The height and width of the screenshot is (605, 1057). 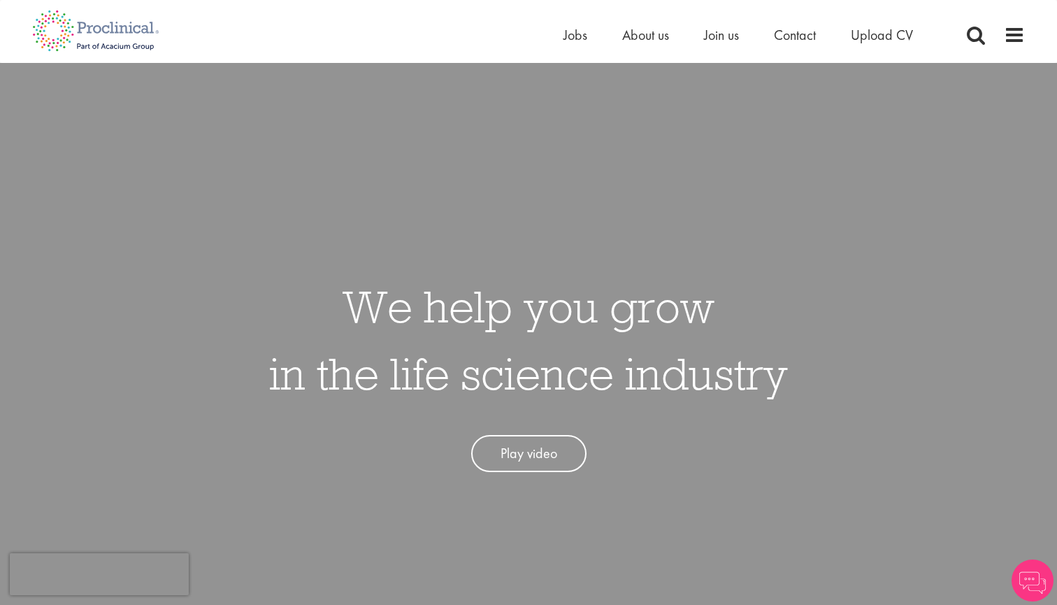 I want to click on a: Jobs, so click(x=575, y=35).